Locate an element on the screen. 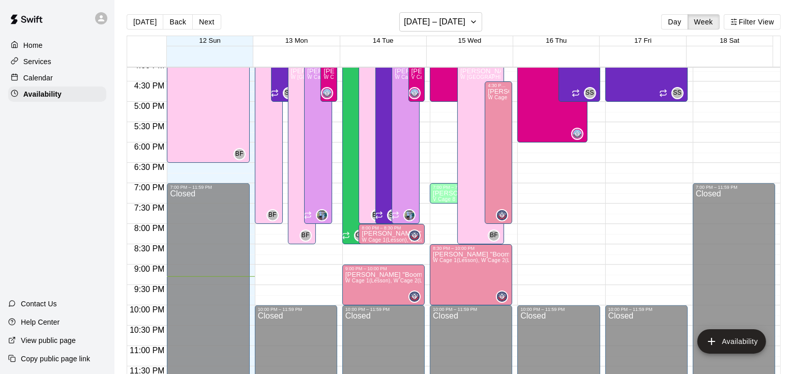 The width and height of the screenshot is (793, 374). span: 5:00 PM is located at coordinates (149, 106).